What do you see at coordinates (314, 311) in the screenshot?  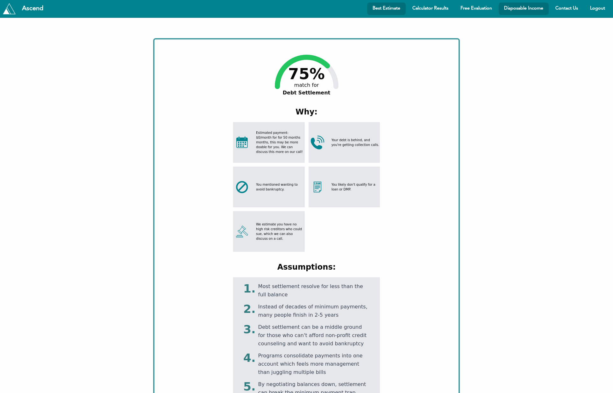 I see `div: Instead of decades of minimum payments, many people finish in 2-5 years` at bounding box center [314, 311].